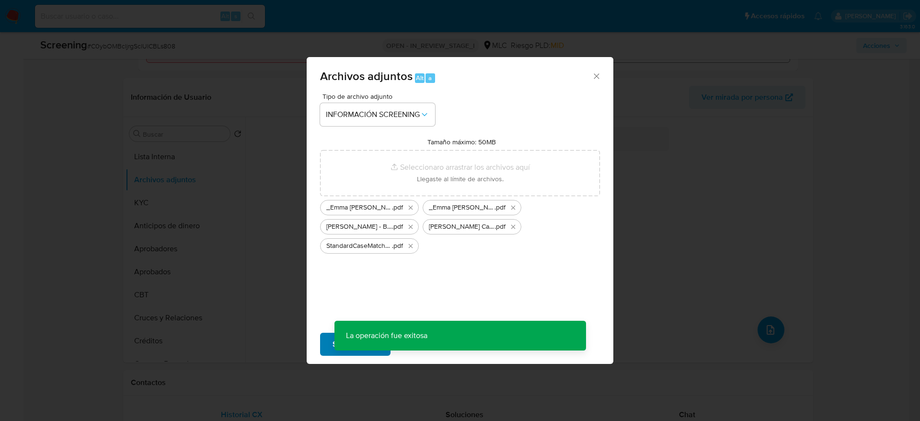  I want to click on button: Eliminar _Emma Emilia Casas Barriga_ - Buscar con Google.pdf, so click(411, 208).